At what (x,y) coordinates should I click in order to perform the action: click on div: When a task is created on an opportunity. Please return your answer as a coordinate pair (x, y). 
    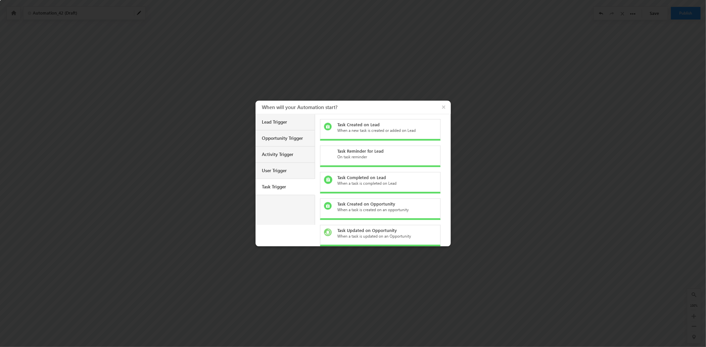
    Looking at the image, I should click on (384, 210).